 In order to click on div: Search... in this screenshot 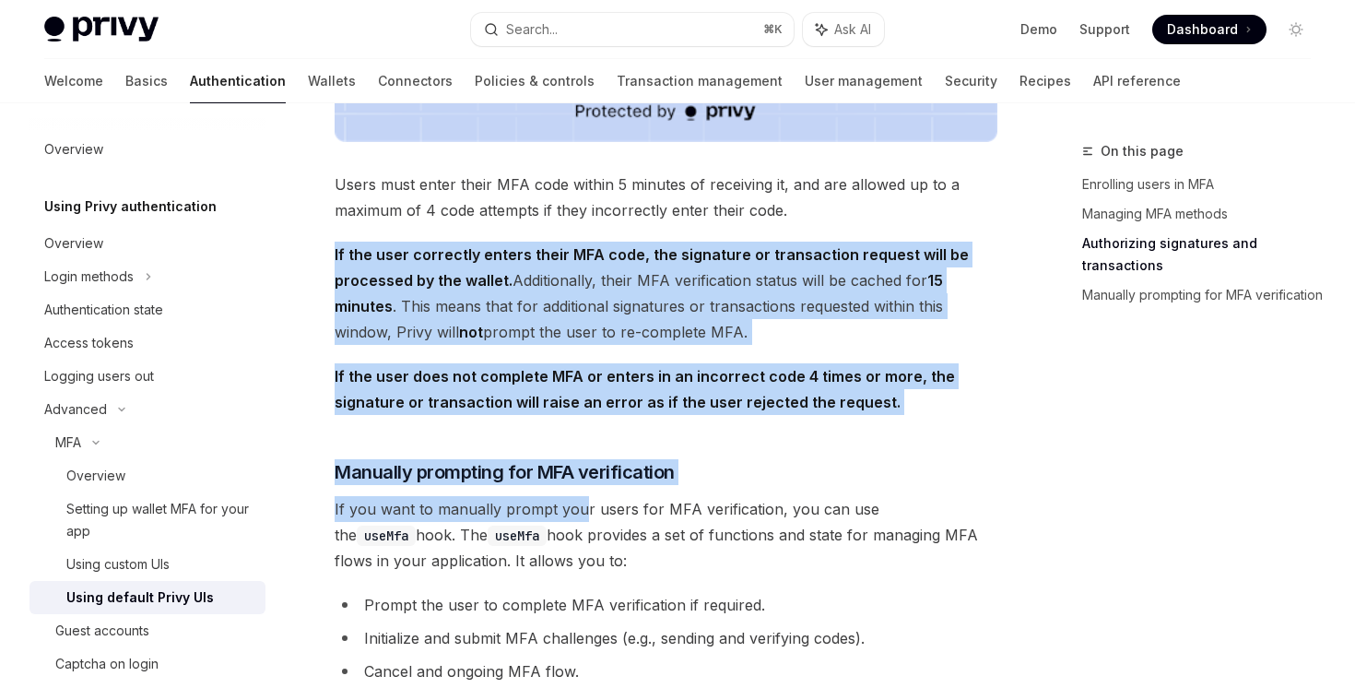, I will do `click(532, 29)`.